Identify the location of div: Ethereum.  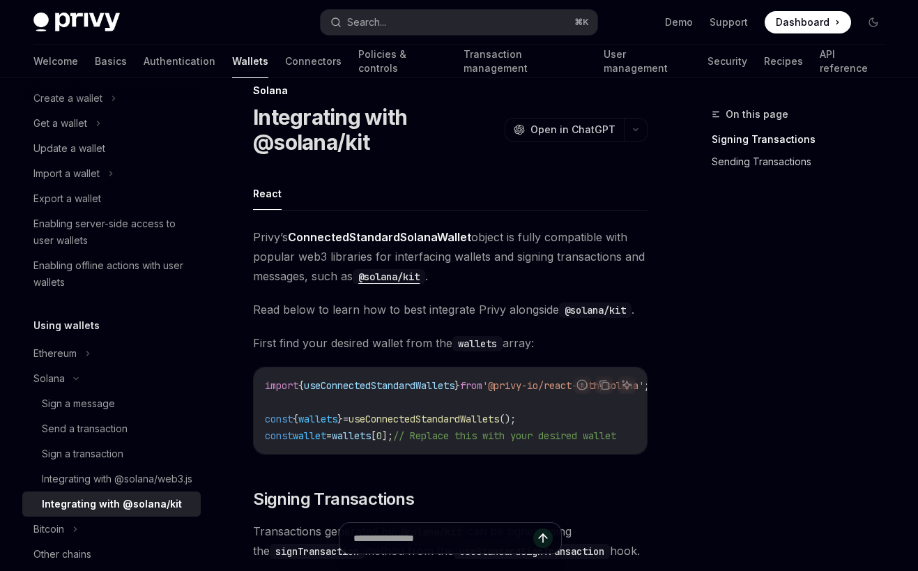
(55, 353).